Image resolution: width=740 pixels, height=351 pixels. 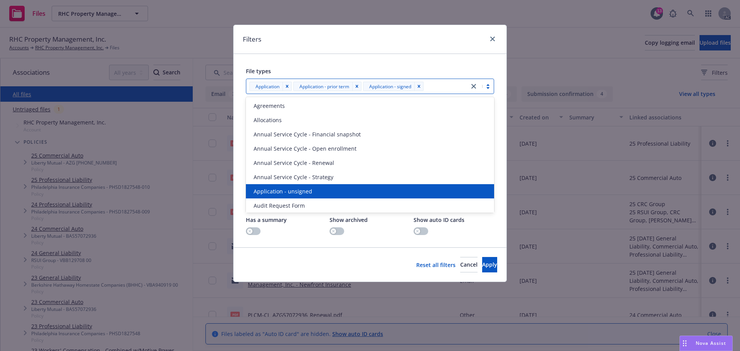 I want to click on button: Nova Assist, so click(x=706, y=343).